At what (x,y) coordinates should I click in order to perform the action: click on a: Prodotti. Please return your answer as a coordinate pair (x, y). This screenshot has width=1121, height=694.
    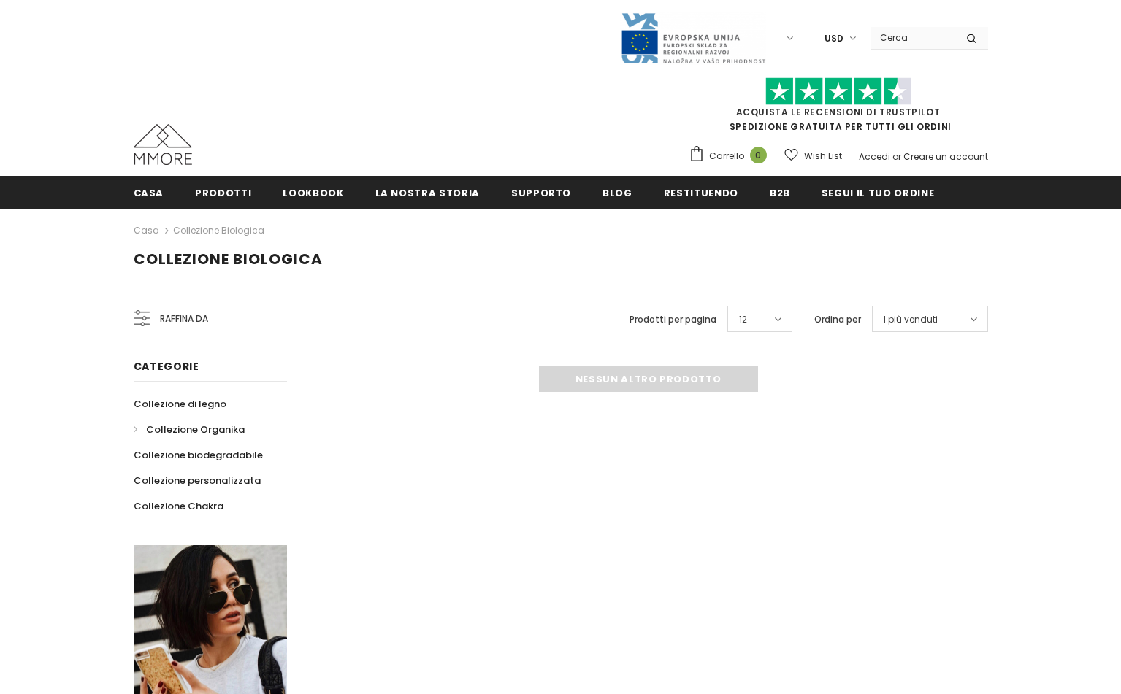
    Looking at the image, I should click on (223, 192).